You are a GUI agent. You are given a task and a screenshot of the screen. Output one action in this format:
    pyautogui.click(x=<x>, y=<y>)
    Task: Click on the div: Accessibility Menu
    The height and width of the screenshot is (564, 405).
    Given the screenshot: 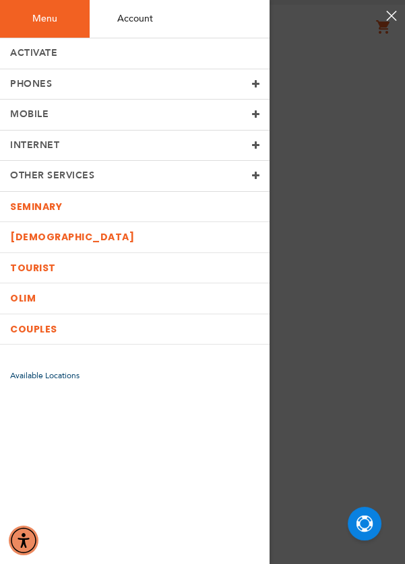 What is the action you would take?
    pyautogui.click(x=24, y=541)
    